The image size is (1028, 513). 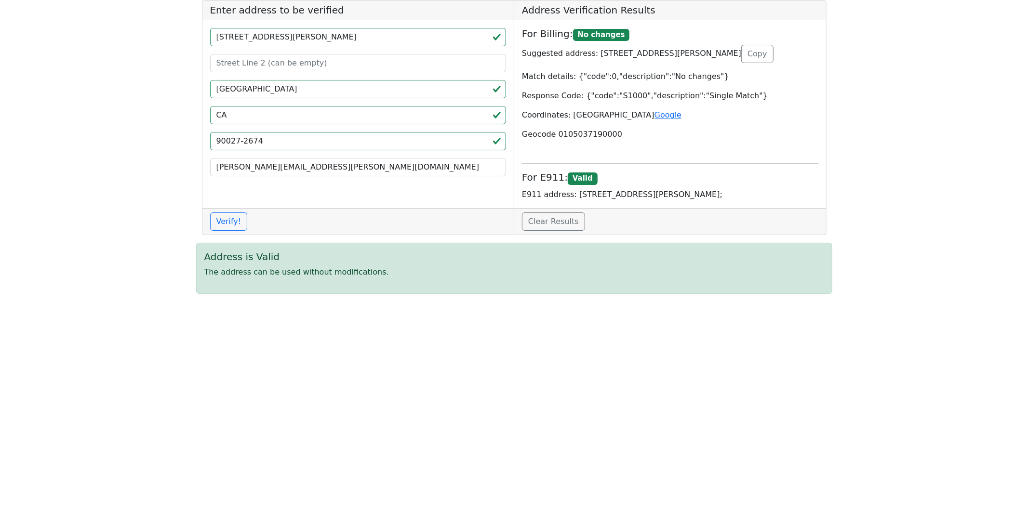 What do you see at coordinates (670, 134) in the screenshot?
I see `p: Geocode 0105037190000` at bounding box center [670, 134].